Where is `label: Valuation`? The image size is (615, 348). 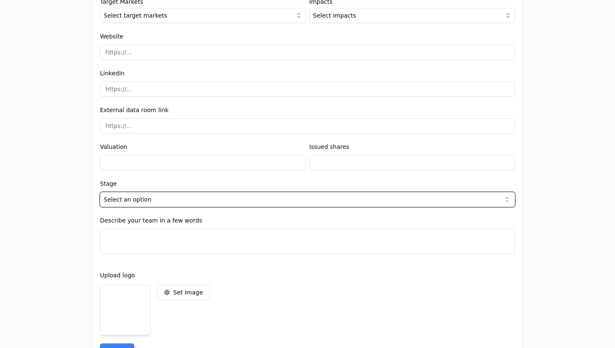
label: Valuation is located at coordinates (113, 147).